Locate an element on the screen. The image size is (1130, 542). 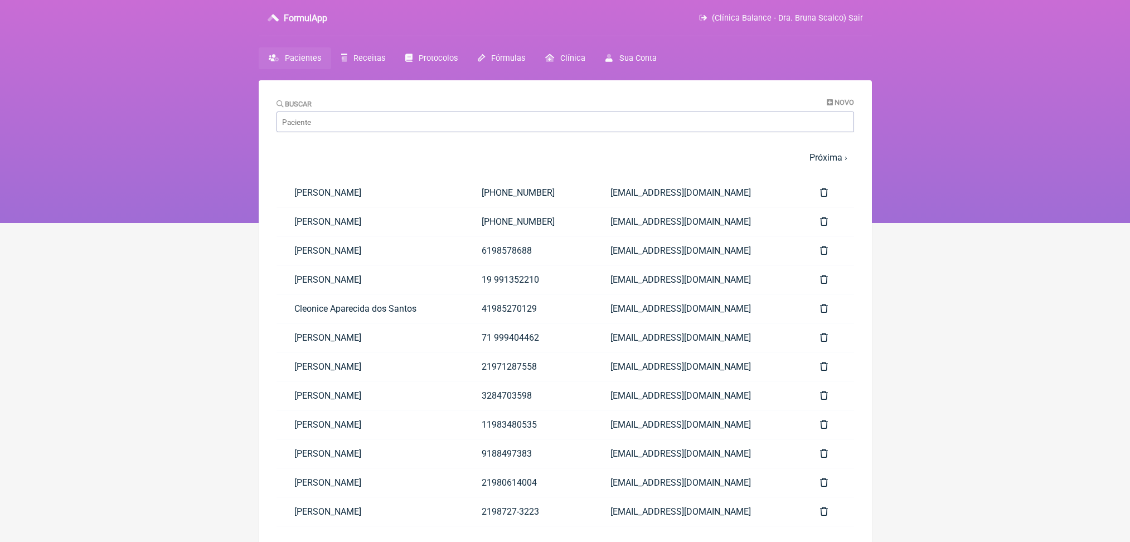
a: Protocolos is located at coordinates (432, 58).